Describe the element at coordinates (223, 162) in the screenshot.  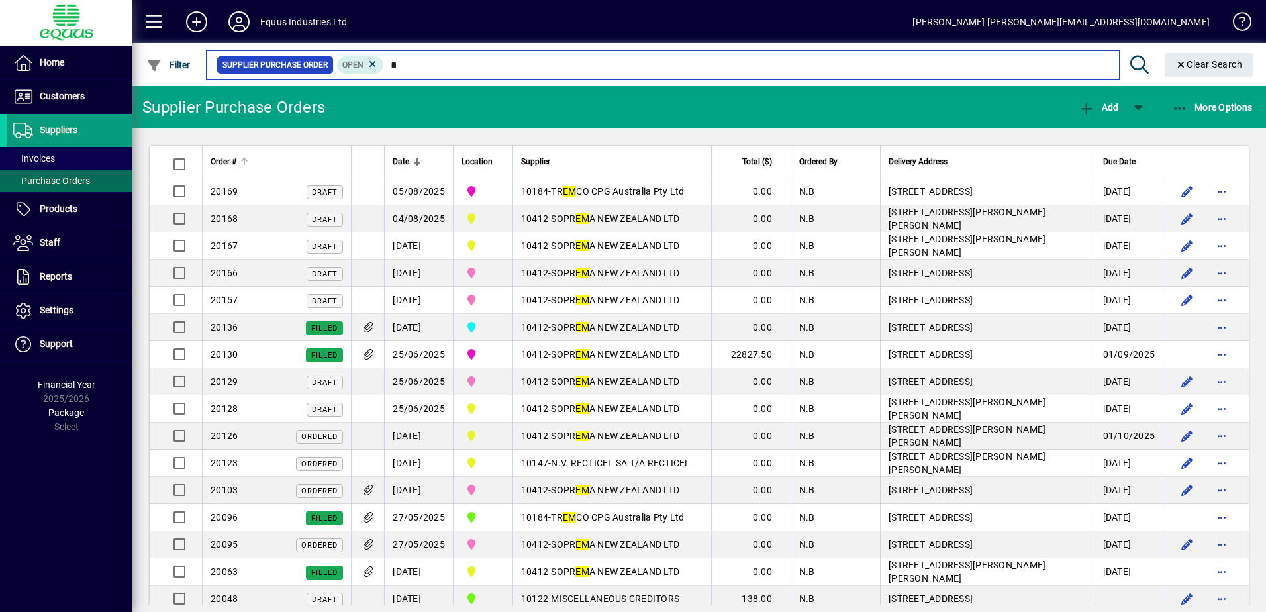
I see `span: Order #` at that location.